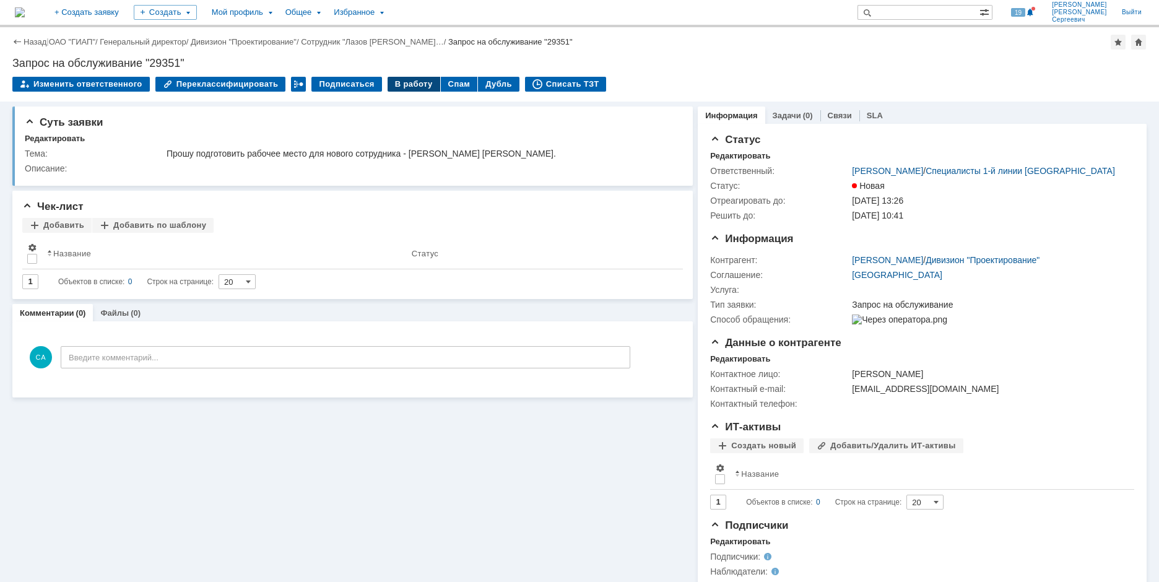 The width and height of the screenshot is (1159, 582). What do you see at coordinates (1018, 12) in the screenshot?
I see `span: 19` at bounding box center [1018, 12].